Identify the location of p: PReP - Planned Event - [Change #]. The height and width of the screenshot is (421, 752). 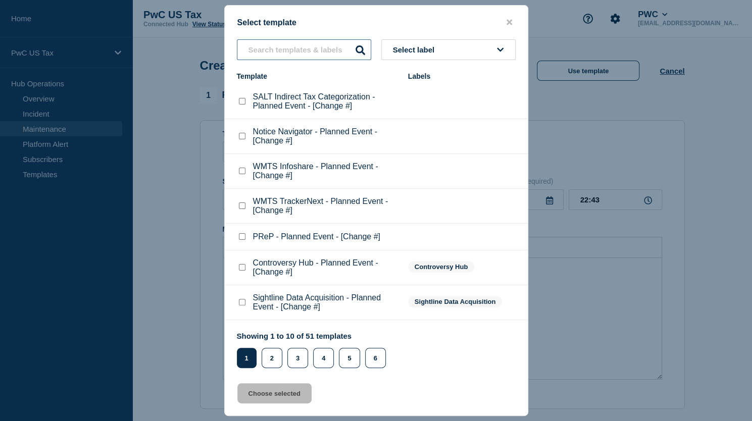
(317, 237).